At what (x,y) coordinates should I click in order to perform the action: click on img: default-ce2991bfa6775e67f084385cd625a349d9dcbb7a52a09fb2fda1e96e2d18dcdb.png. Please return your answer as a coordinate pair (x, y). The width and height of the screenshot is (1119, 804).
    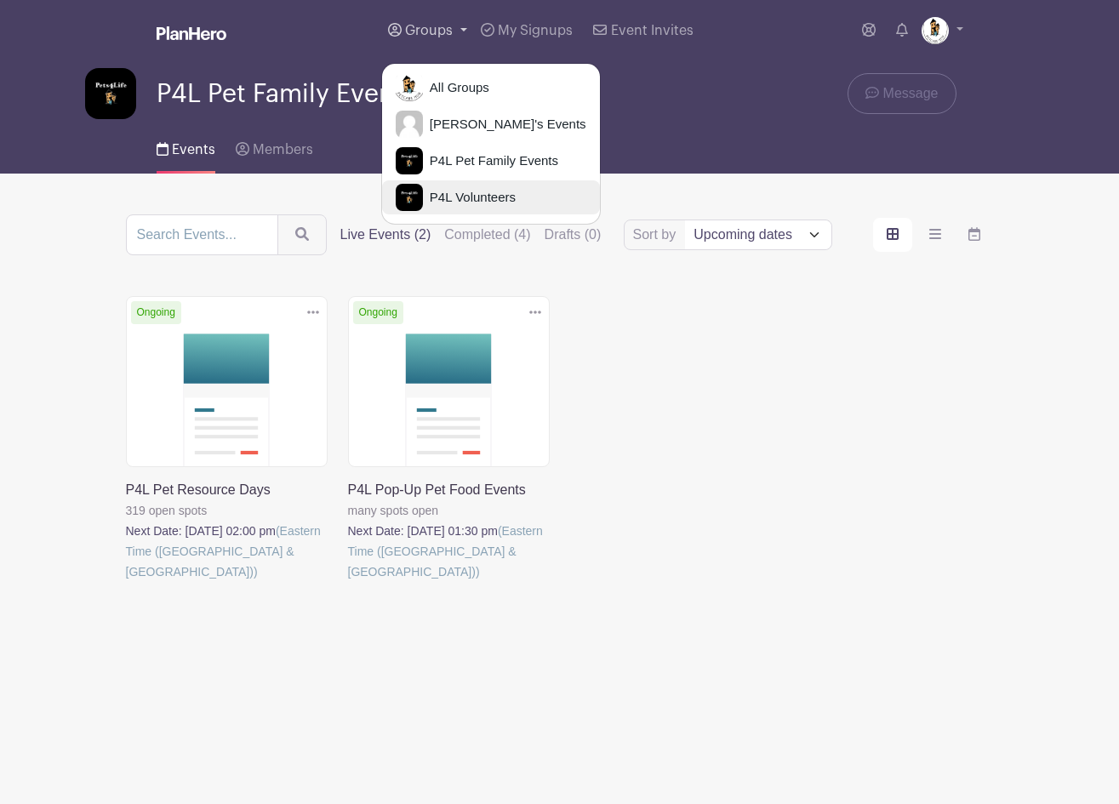
    Looking at the image, I should click on (409, 124).